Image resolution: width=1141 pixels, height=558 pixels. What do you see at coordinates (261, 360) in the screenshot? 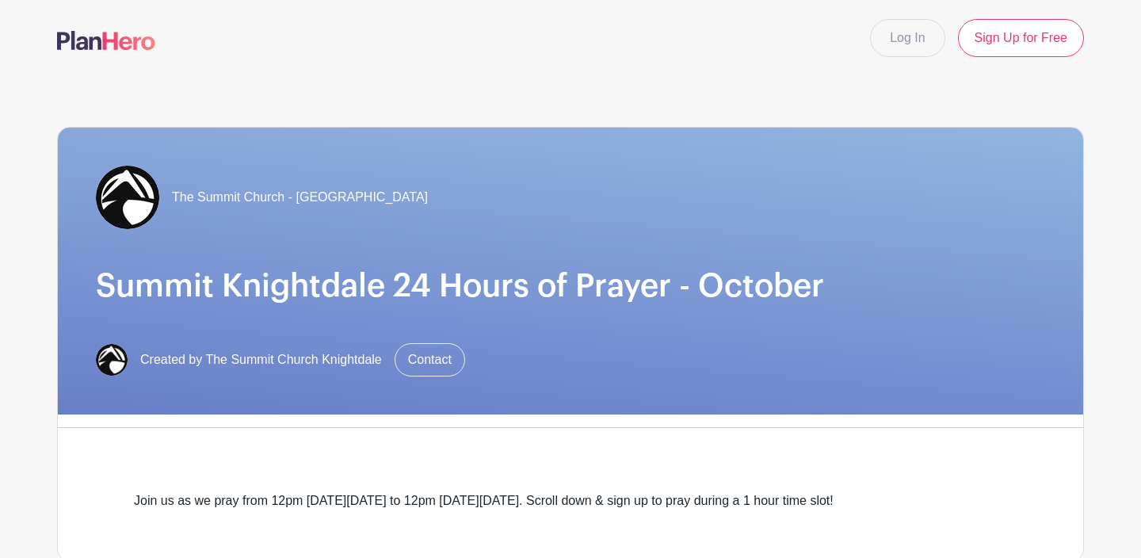
I see `span: Created by The Summit Church Knightdale` at bounding box center [261, 360].